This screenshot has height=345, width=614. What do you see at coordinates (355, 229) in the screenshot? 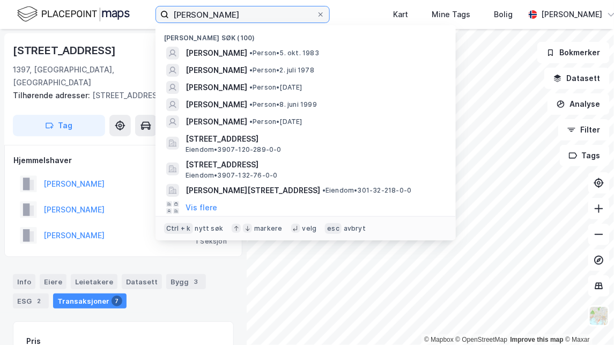
I see `div: avbryt` at bounding box center [355, 229].